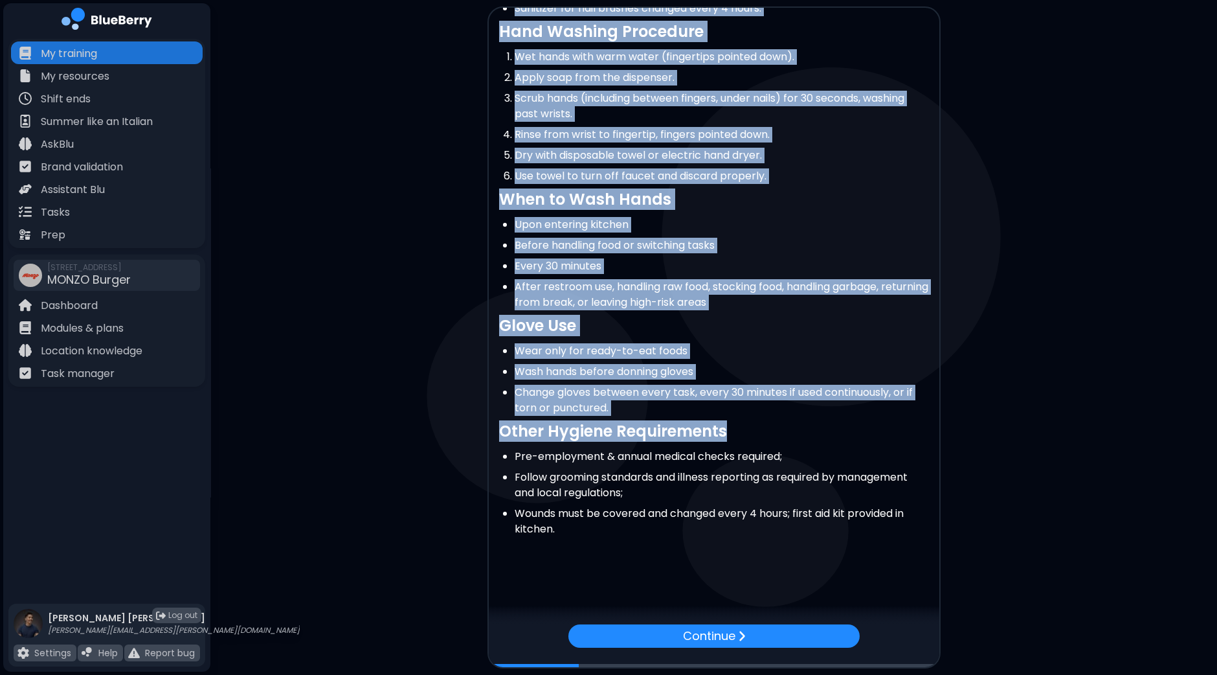  Describe the element at coordinates (714, 431) in the screenshot. I see `h3: Other Hygiene Requirements` at that location.